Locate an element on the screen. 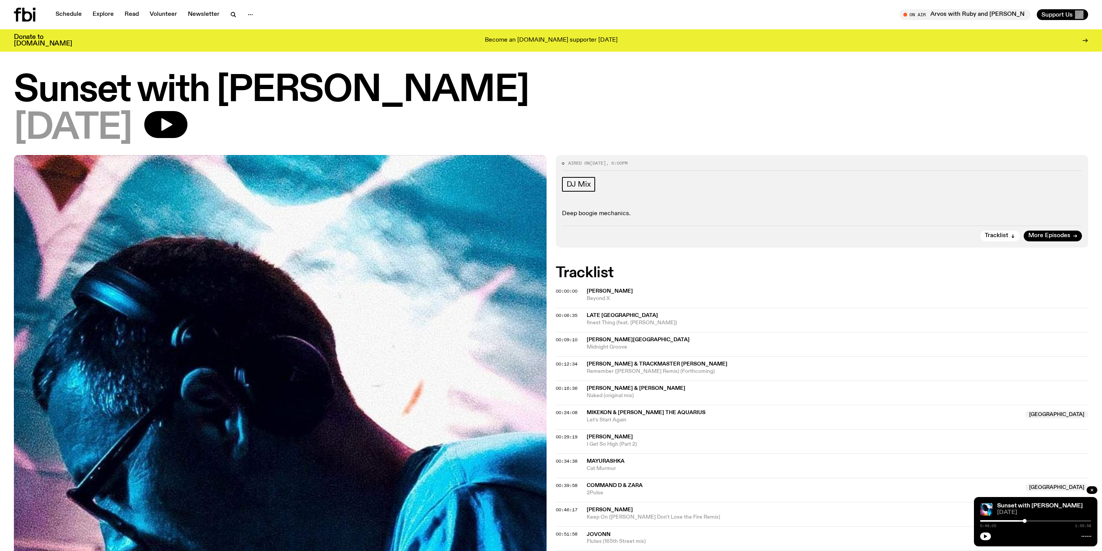  button: 00:16:36 is located at coordinates (567, 389).